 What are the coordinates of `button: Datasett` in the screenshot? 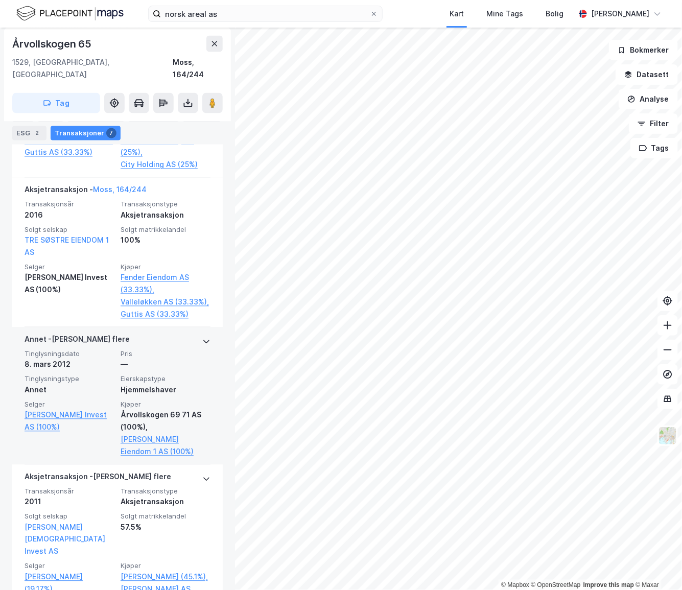 It's located at (647, 75).